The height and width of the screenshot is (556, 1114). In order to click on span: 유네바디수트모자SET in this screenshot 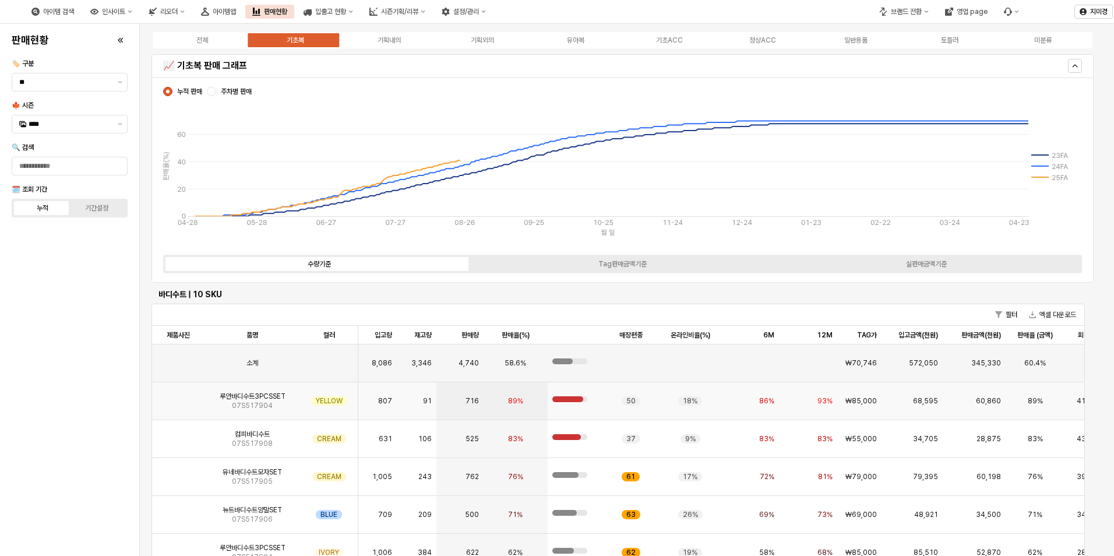, I will do `click(252, 472)`.